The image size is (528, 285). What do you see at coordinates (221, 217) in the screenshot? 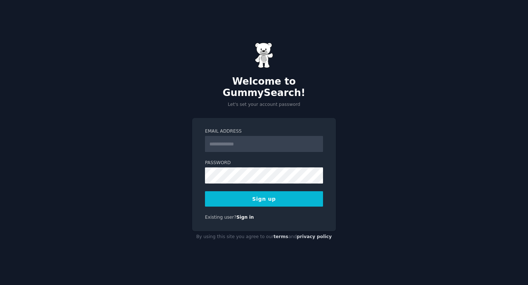
I see `span: Existing user?` at bounding box center [221, 217].